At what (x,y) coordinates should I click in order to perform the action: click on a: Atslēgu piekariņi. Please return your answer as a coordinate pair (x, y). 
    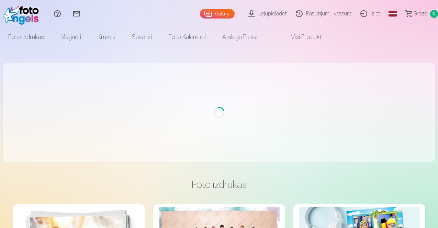
    Looking at the image, I should click on (243, 37).